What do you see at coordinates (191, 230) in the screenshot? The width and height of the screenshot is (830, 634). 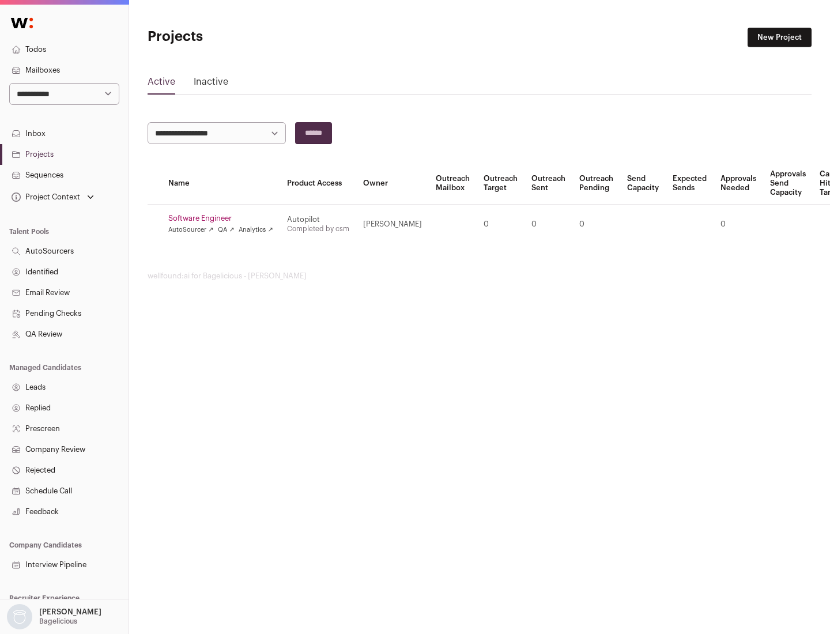 I see `a: AutoSourcer ↗` at bounding box center [191, 230].